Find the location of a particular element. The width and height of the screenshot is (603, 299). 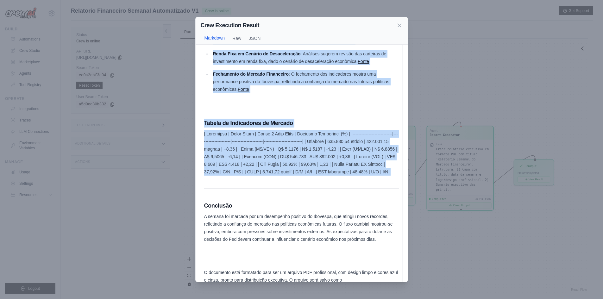

button: Raw is located at coordinates (237, 38).